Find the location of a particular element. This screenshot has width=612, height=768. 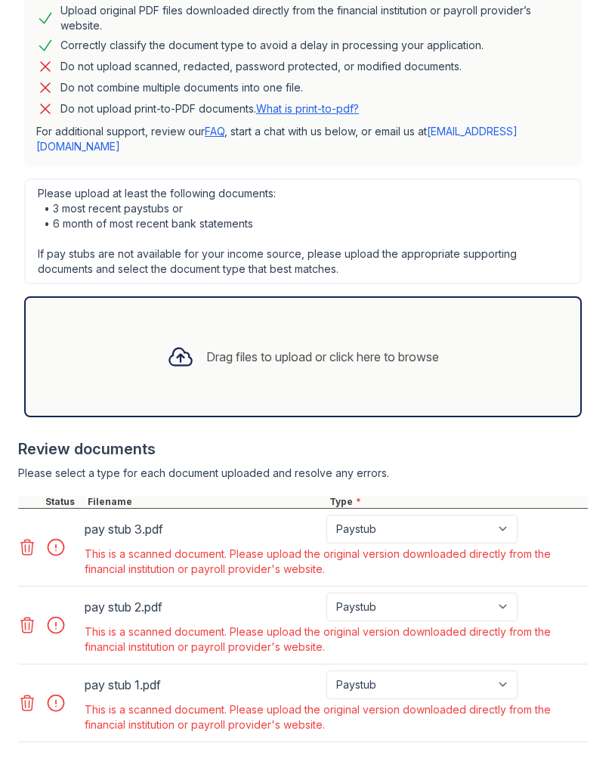

div: pay stub 1.pdf is located at coordinates (202, 685).